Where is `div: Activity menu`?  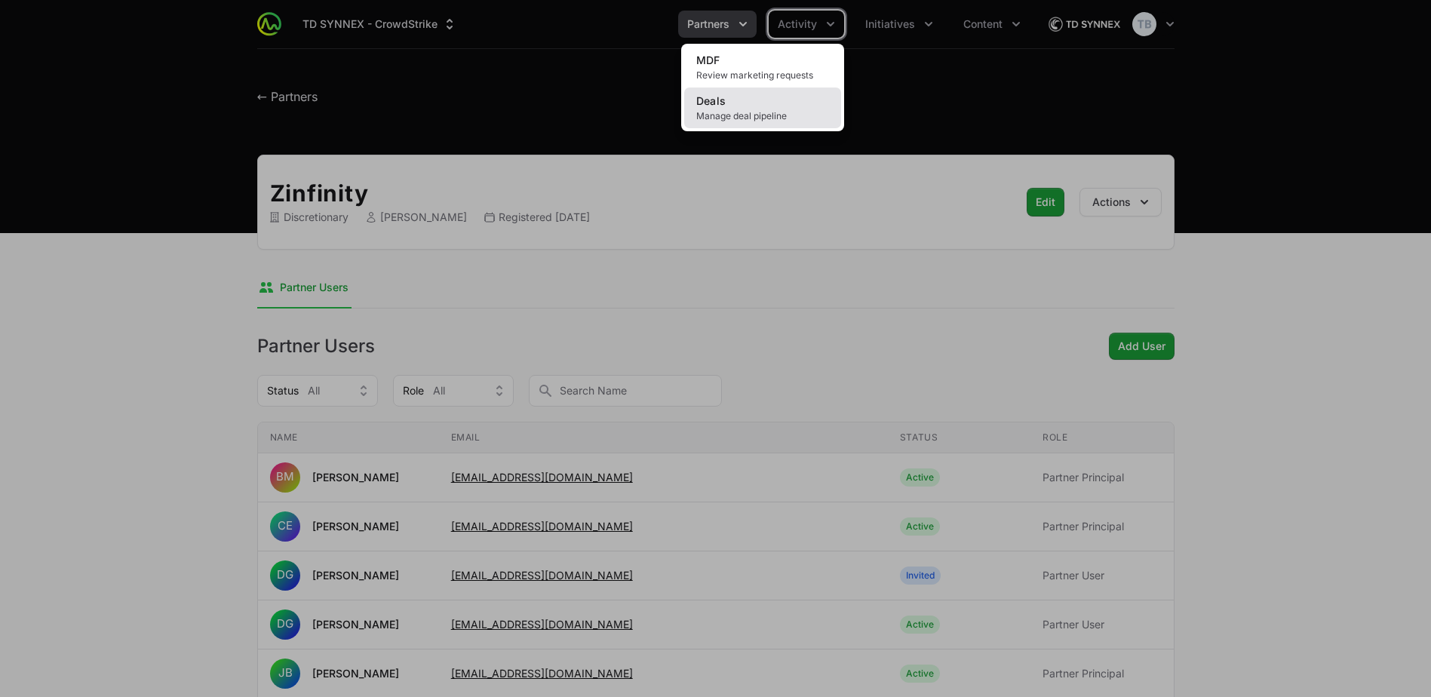 div: Activity menu is located at coordinates (806, 24).